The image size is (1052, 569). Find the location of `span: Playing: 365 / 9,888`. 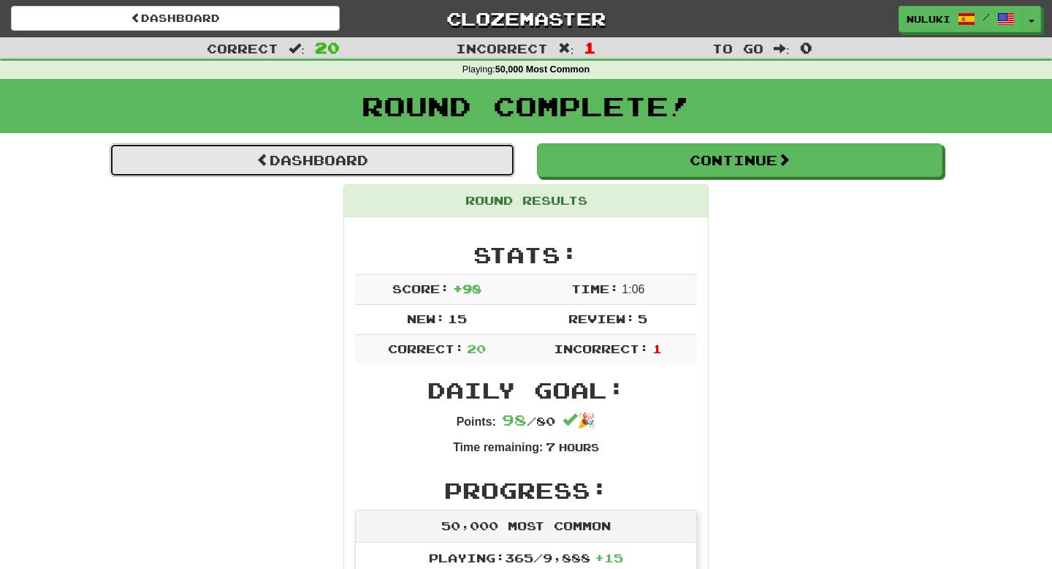

span: Playing: 365 / 9,888 is located at coordinates (526, 557).